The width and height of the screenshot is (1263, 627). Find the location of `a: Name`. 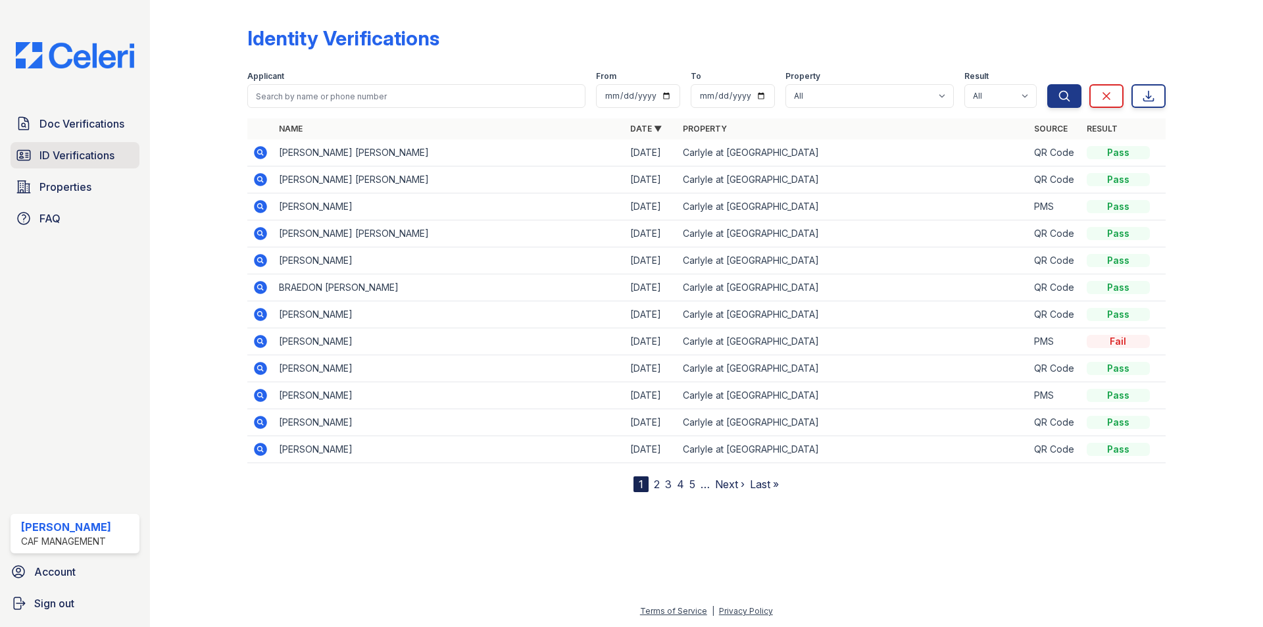

a: Name is located at coordinates (291, 128).